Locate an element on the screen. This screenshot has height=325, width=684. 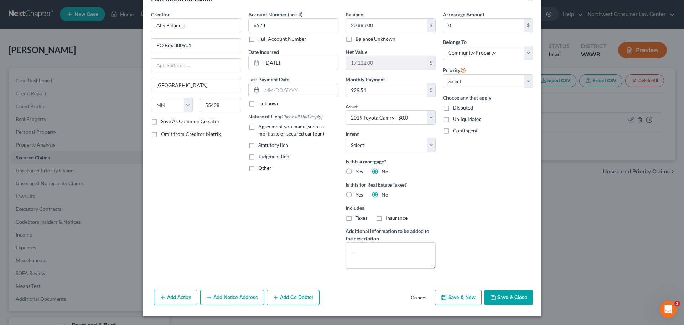
label: Is this a mortgage? is located at coordinates (391, 161).